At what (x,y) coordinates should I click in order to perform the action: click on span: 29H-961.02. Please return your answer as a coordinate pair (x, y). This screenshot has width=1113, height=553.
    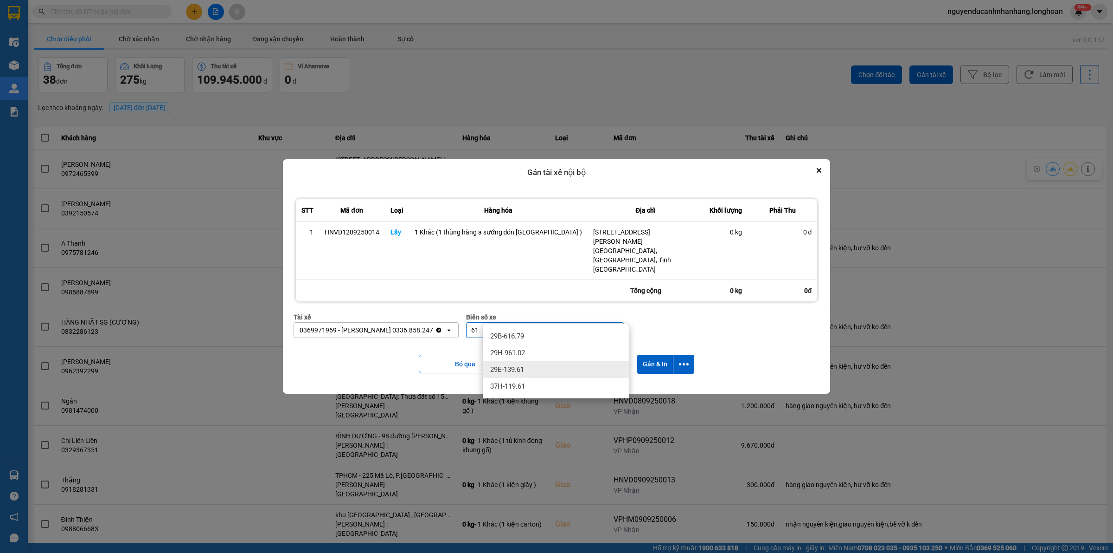
    Looking at the image, I should click on (508, 353).